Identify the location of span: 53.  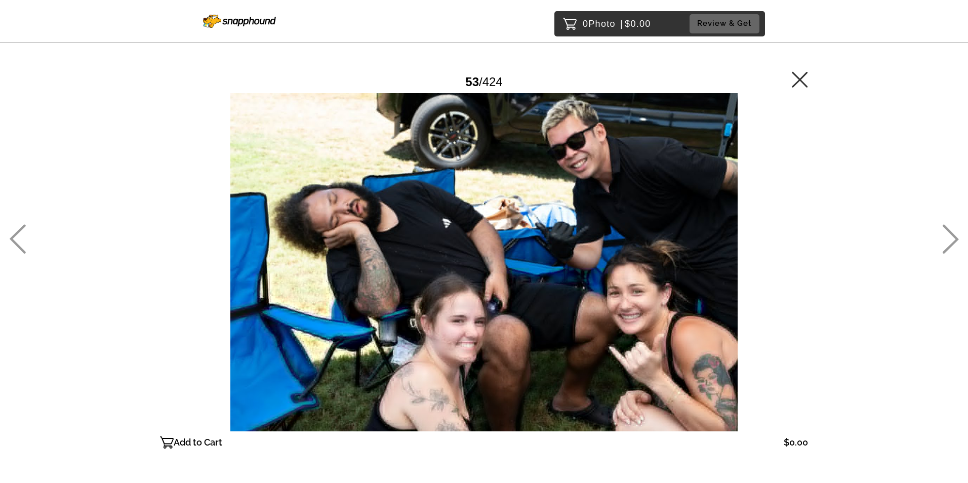
(472, 82).